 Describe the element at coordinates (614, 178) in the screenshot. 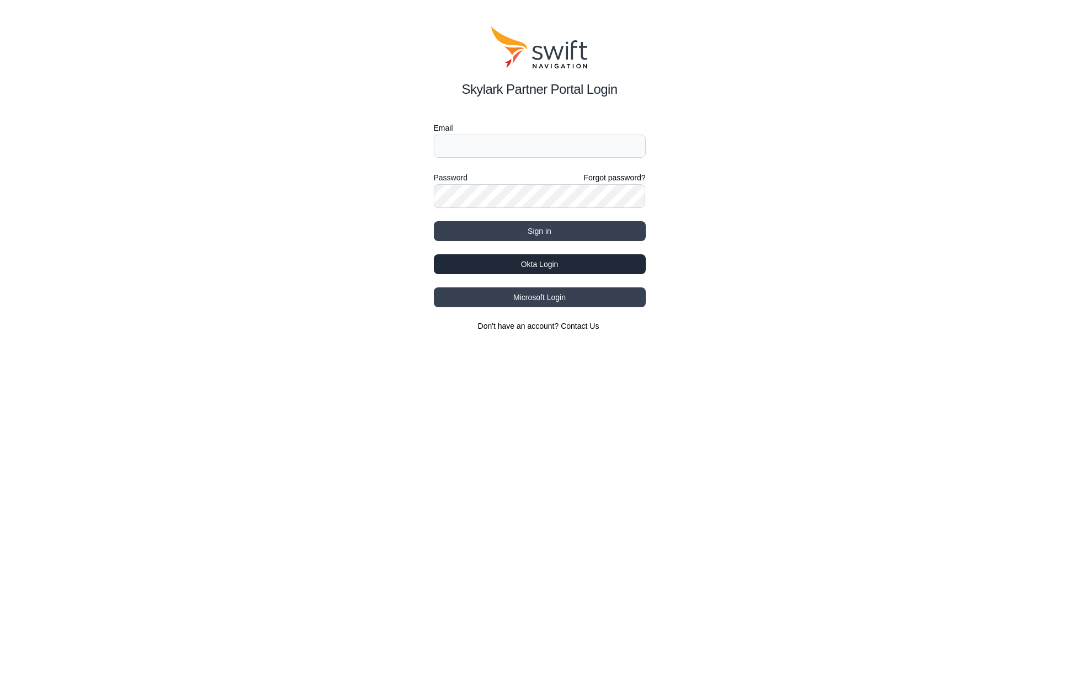

I see `a: Forgot password?` at that location.